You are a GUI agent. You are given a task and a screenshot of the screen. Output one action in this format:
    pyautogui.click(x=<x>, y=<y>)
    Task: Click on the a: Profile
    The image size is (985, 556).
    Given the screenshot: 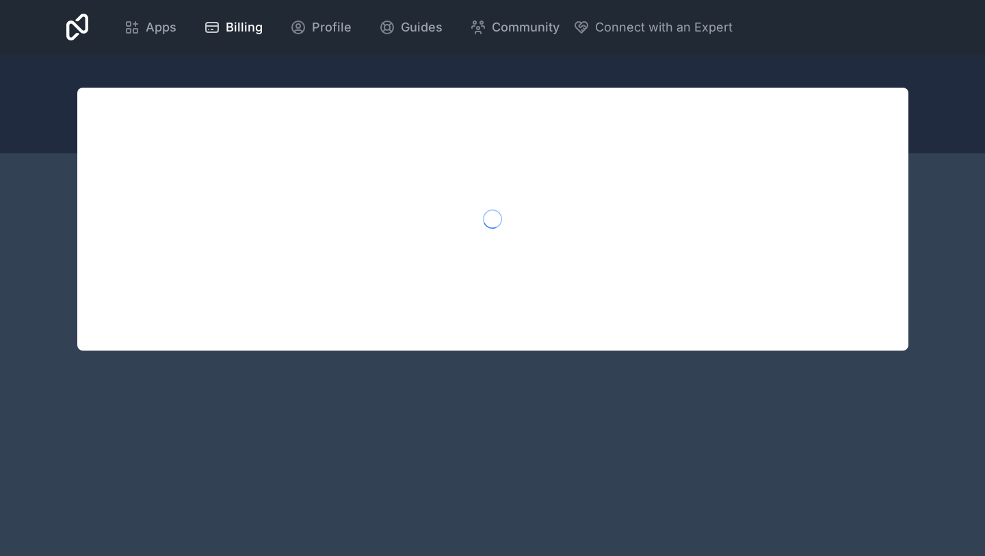 What is the action you would take?
    pyautogui.click(x=321, y=27)
    